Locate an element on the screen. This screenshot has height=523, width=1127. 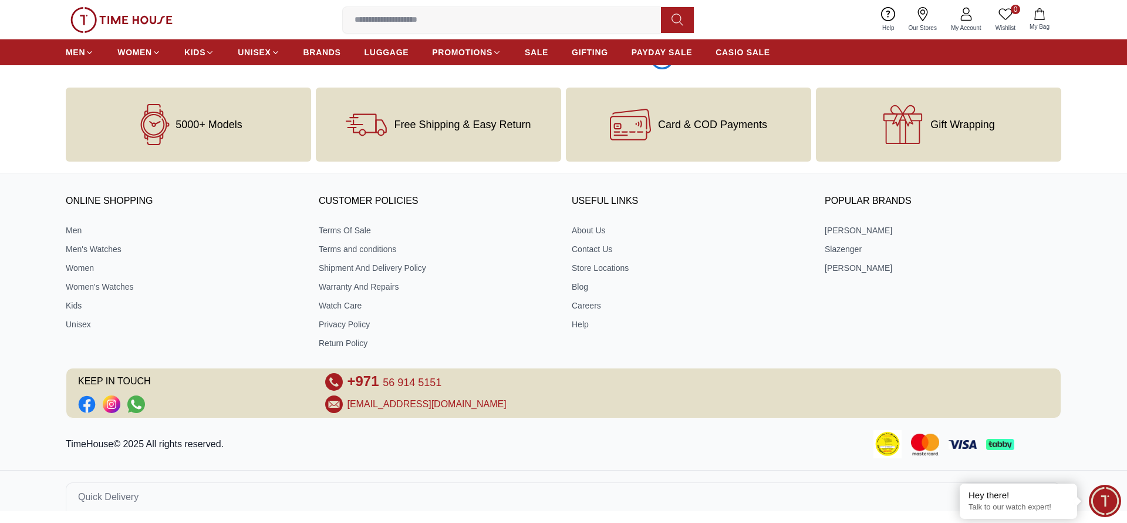
a: Men's Watches is located at coordinates (184, 249).